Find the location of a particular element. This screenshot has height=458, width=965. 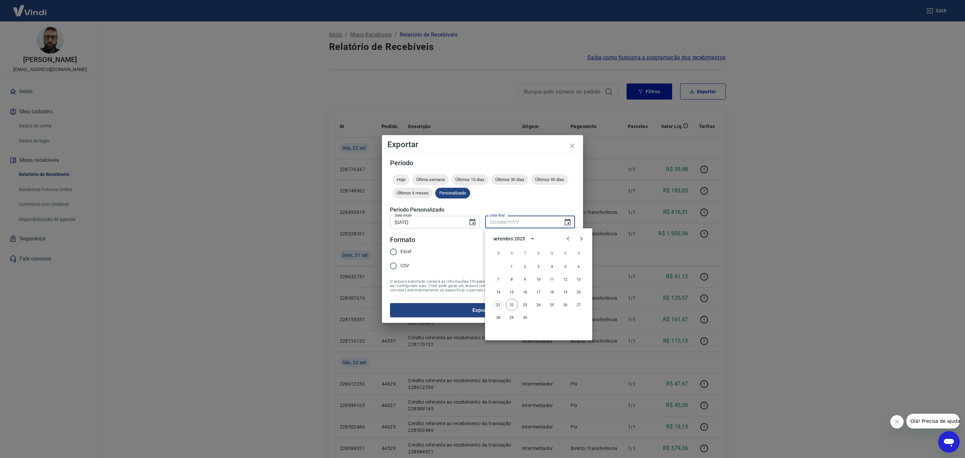

span: Últimos 30 dias is located at coordinates (510, 179).